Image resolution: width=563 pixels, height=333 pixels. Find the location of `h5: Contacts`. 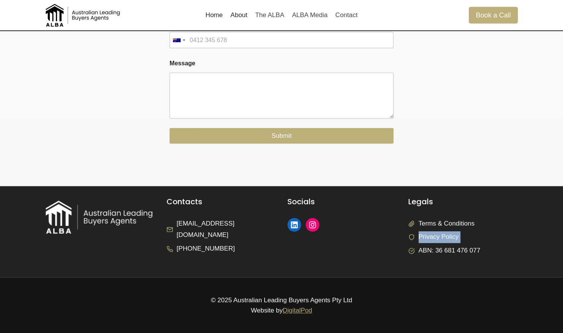

h5: Contacts is located at coordinates (221, 202).